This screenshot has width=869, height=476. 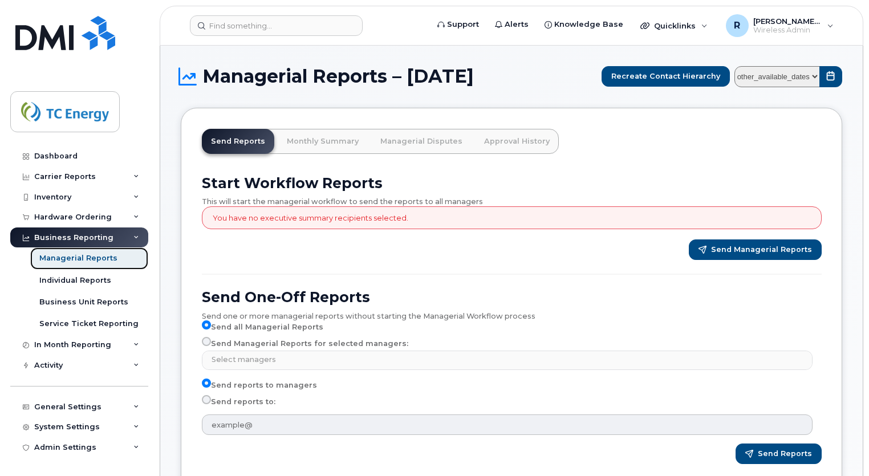 What do you see at coordinates (785, 454) in the screenshot?
I see `span: Send Reports` at bounding box center [785, 454].